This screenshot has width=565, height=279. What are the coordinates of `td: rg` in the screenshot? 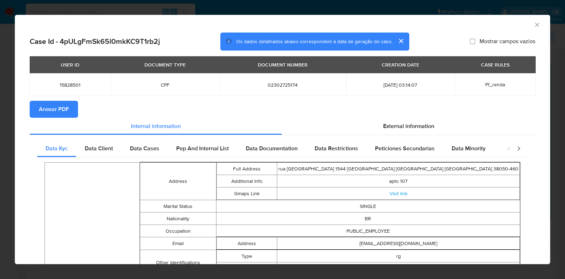 It's located at (399, 256).